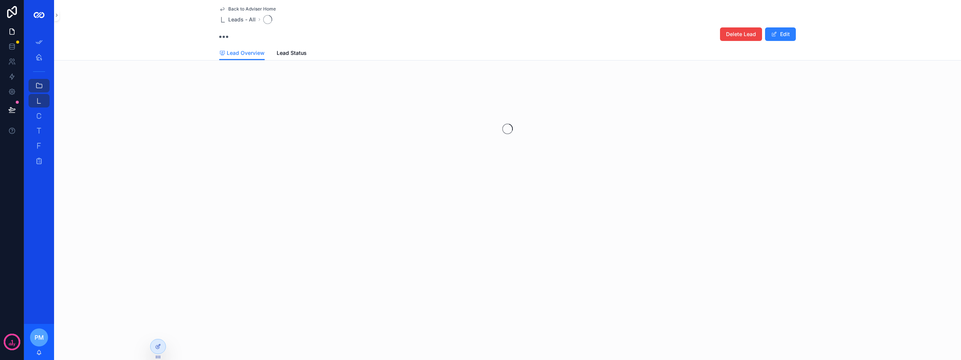 The width and height of the screenshot is (961, 360). Describe the element at coordinates (741, 34) in the screenshot. I see `span: Delete Lead` at that location.